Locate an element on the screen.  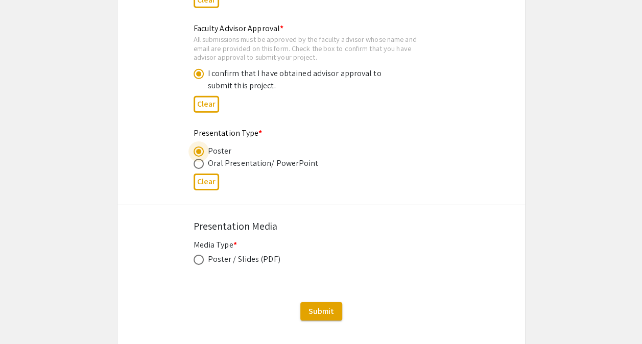
mat-label: Faculty Advisor Approval is located at coordinates (239, 28).